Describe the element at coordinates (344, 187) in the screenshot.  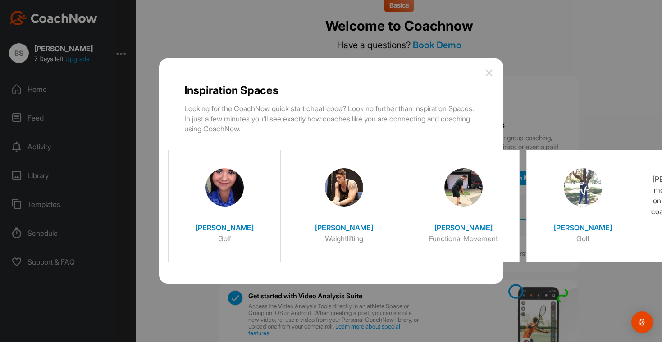
I see `img: Nate` at that location.